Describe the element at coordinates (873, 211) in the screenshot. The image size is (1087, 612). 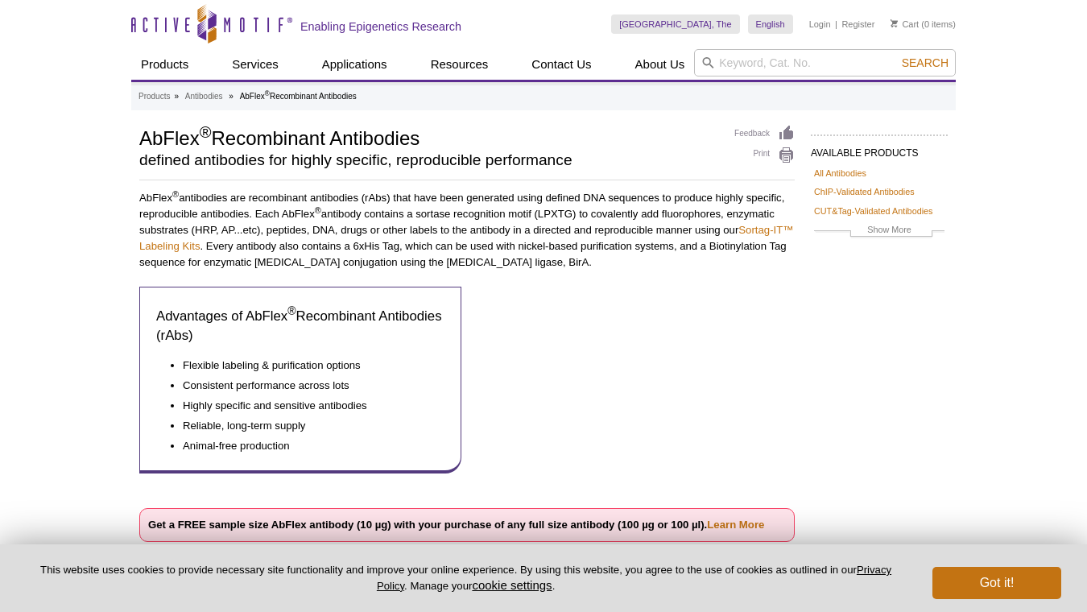
I see `a: CUT&Tag-Validated Antibodies` at that location.